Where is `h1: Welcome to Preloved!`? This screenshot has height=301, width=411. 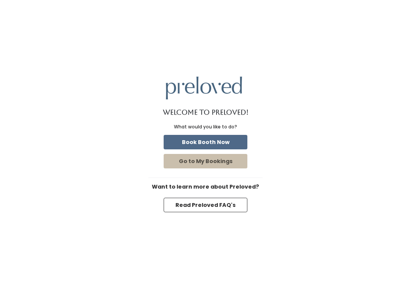
h1: Welcome to Preloved! is located at coordinates (206, 112).